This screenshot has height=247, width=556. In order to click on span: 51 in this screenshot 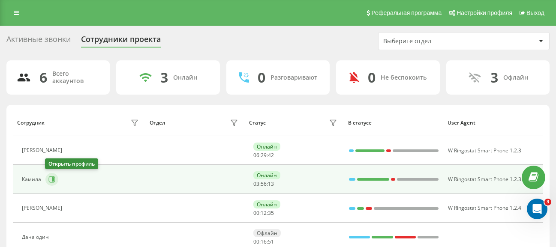, I will do `click(271, 242)`.